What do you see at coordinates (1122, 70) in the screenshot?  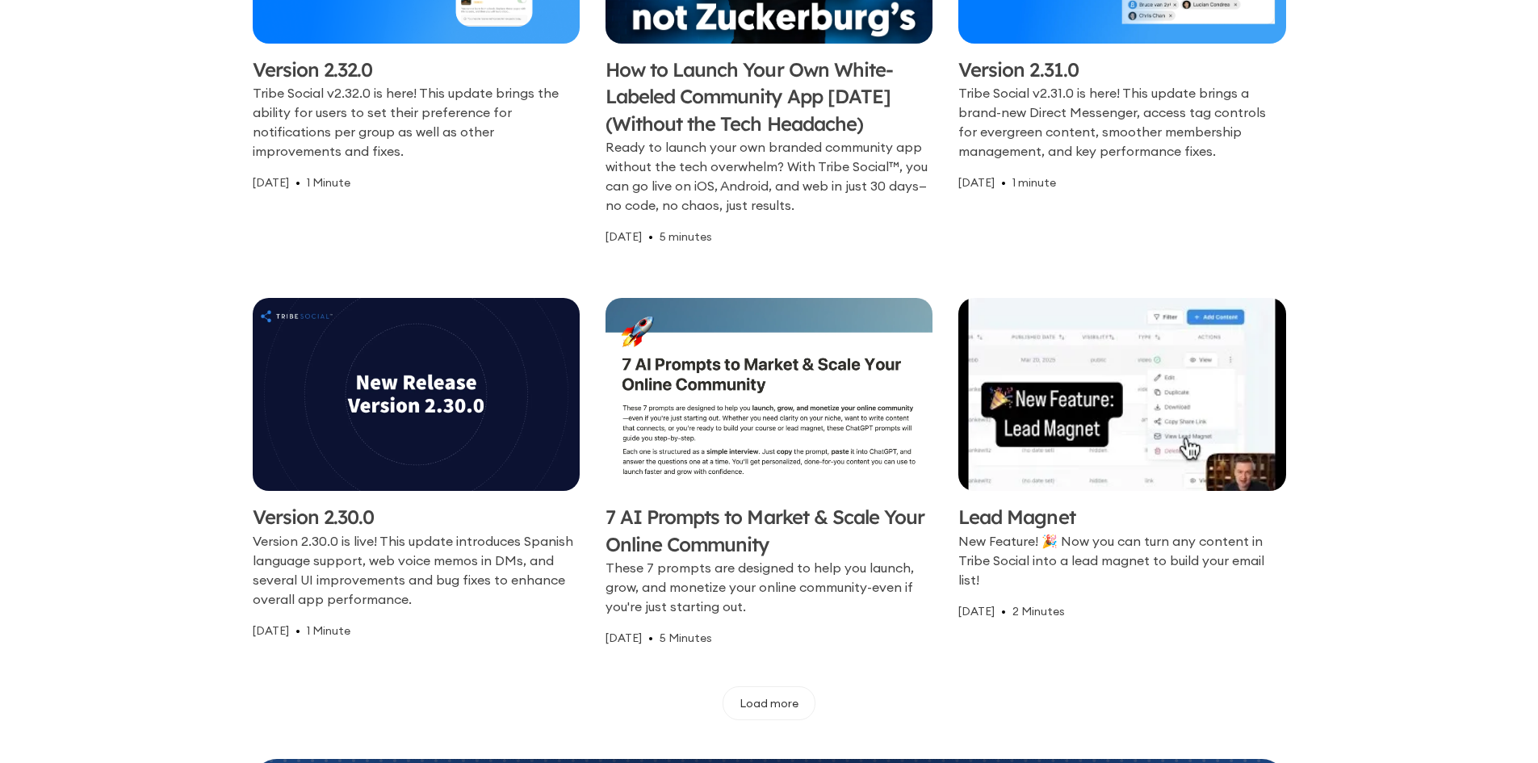 I see `h3: Version 2.31.0` at bounding box center [1122, 70].